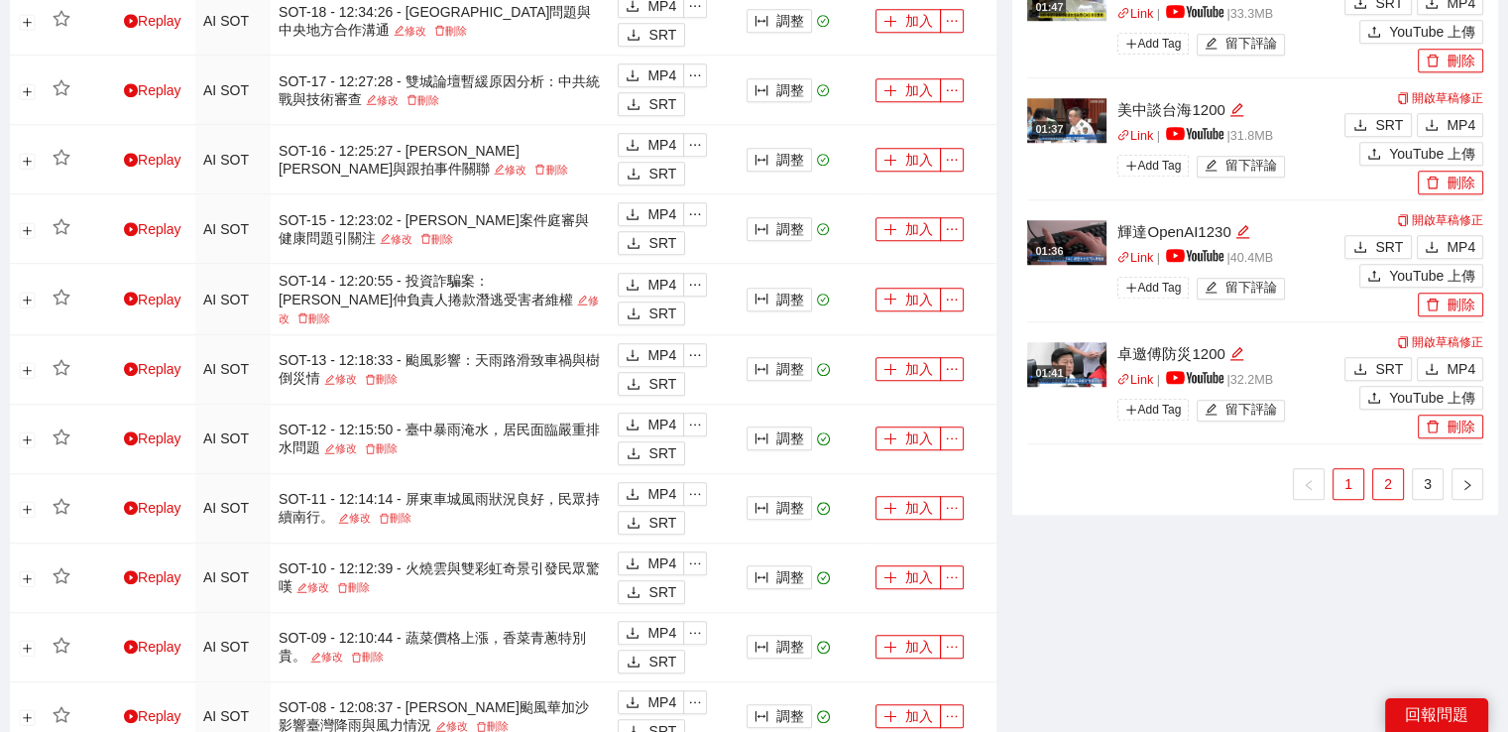 The image size is (1508, 732). Describe the element at coordinates (1440, 342) in the screenshot. I see `a: 開啟草稿修正` at that location.